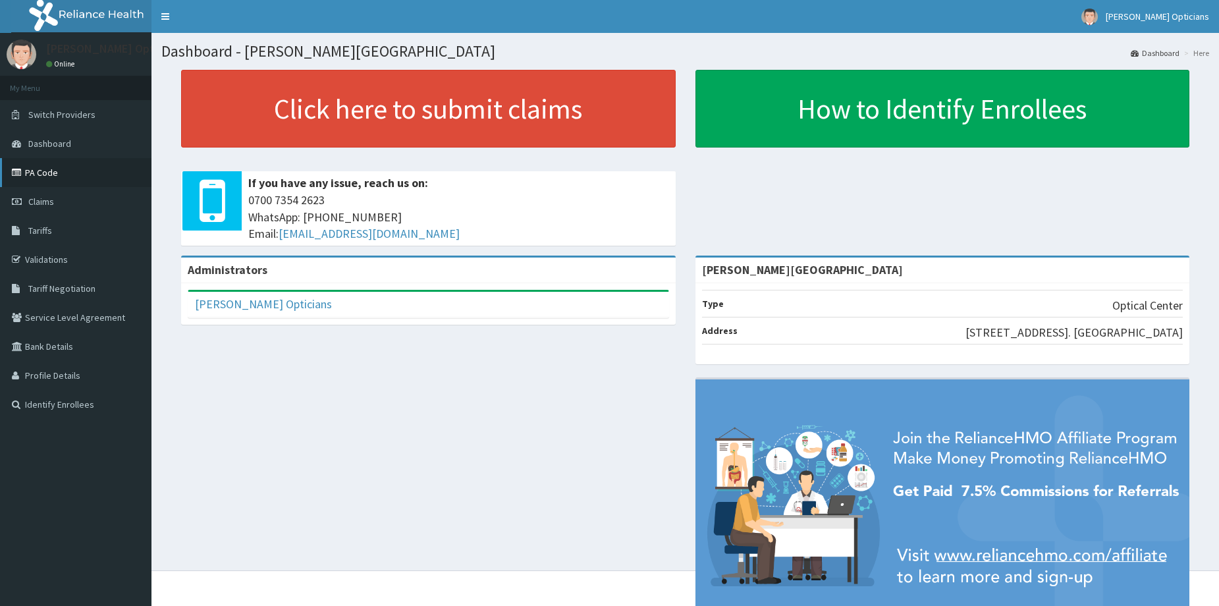 The height and width of the screenshot is (606, 1219). I want to click on span: Dashboard, so click(49, 144).